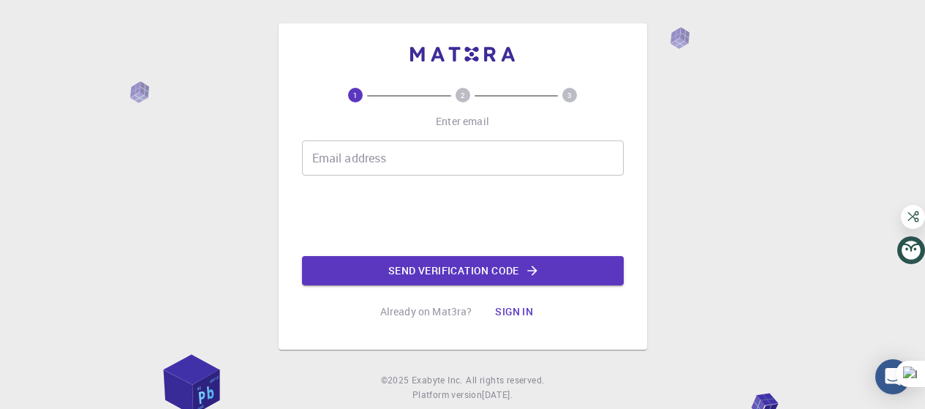  What do you see at coordinates (505, 380) in the screenshot?
I see `span: All rights reserved.` at bounding box center [505, 380].